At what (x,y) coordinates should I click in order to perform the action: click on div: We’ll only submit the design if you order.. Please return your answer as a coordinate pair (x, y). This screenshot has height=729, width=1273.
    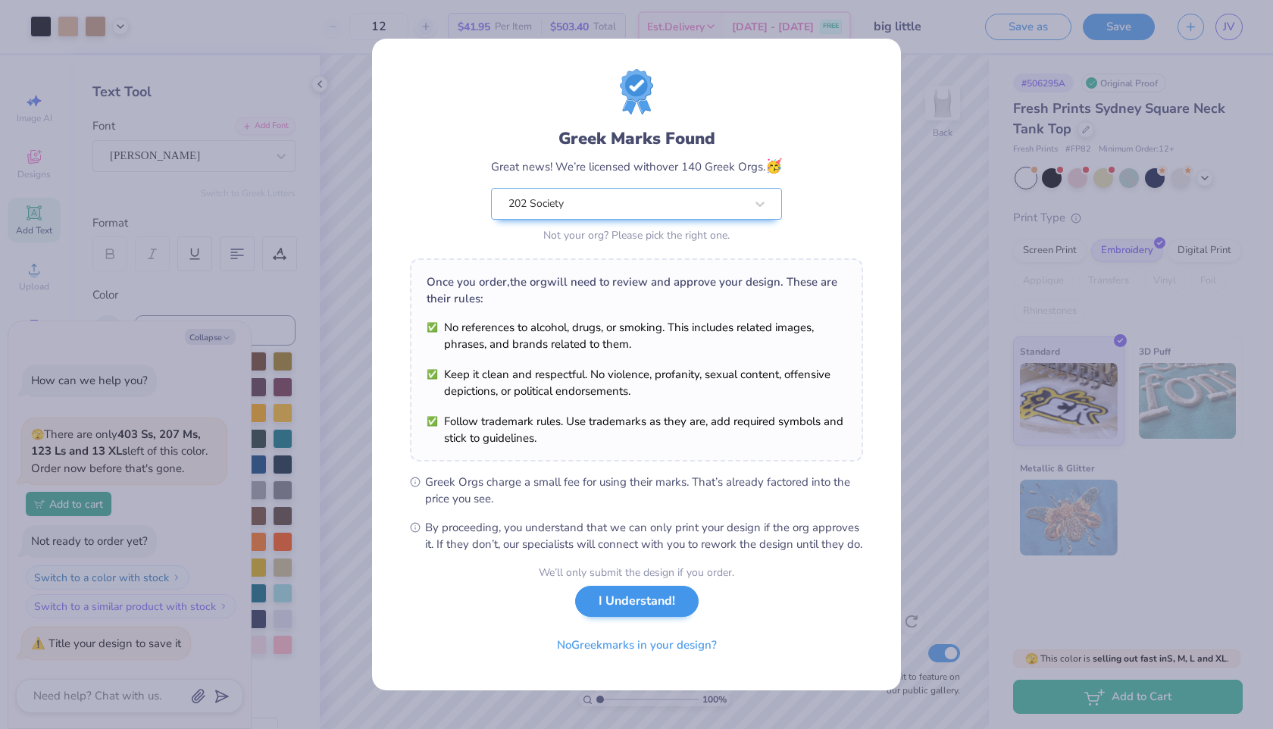
    Looking at the image, I should click on (637, 572).